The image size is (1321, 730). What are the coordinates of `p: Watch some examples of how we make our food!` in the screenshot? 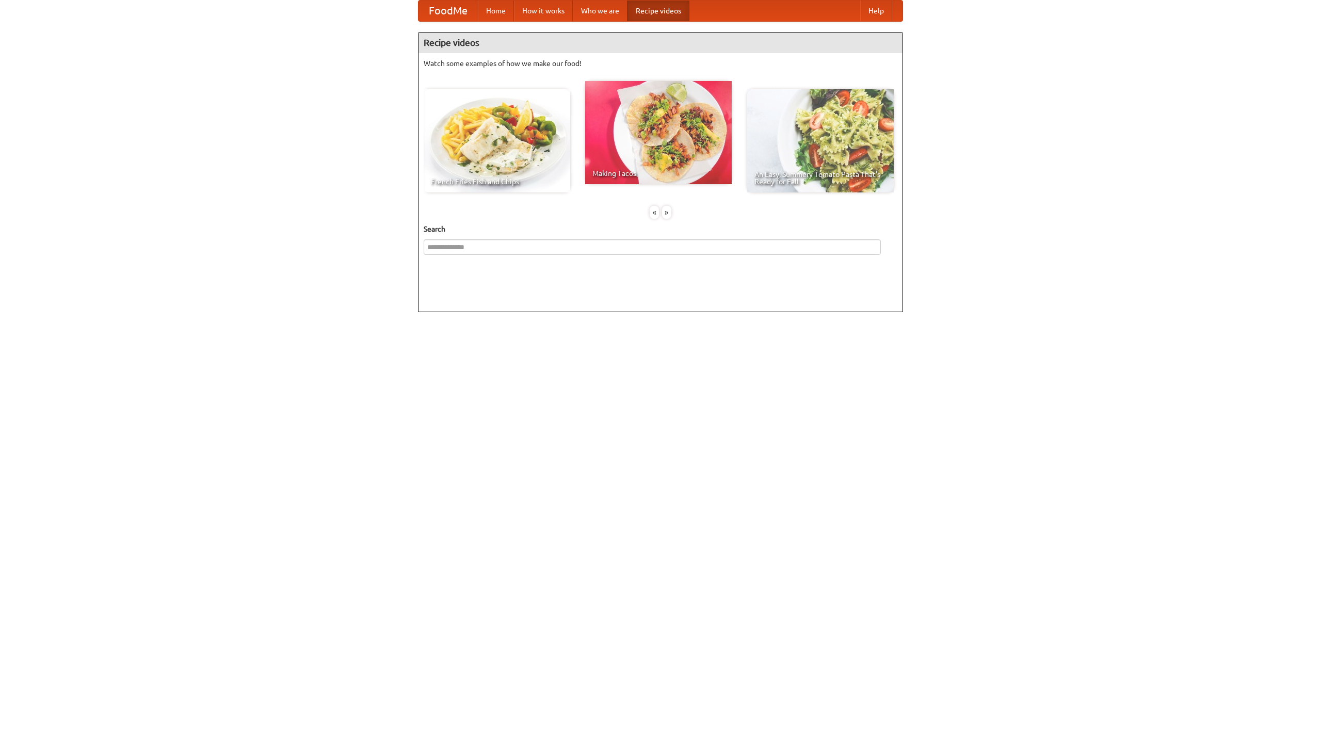 It's located at (660, 63).